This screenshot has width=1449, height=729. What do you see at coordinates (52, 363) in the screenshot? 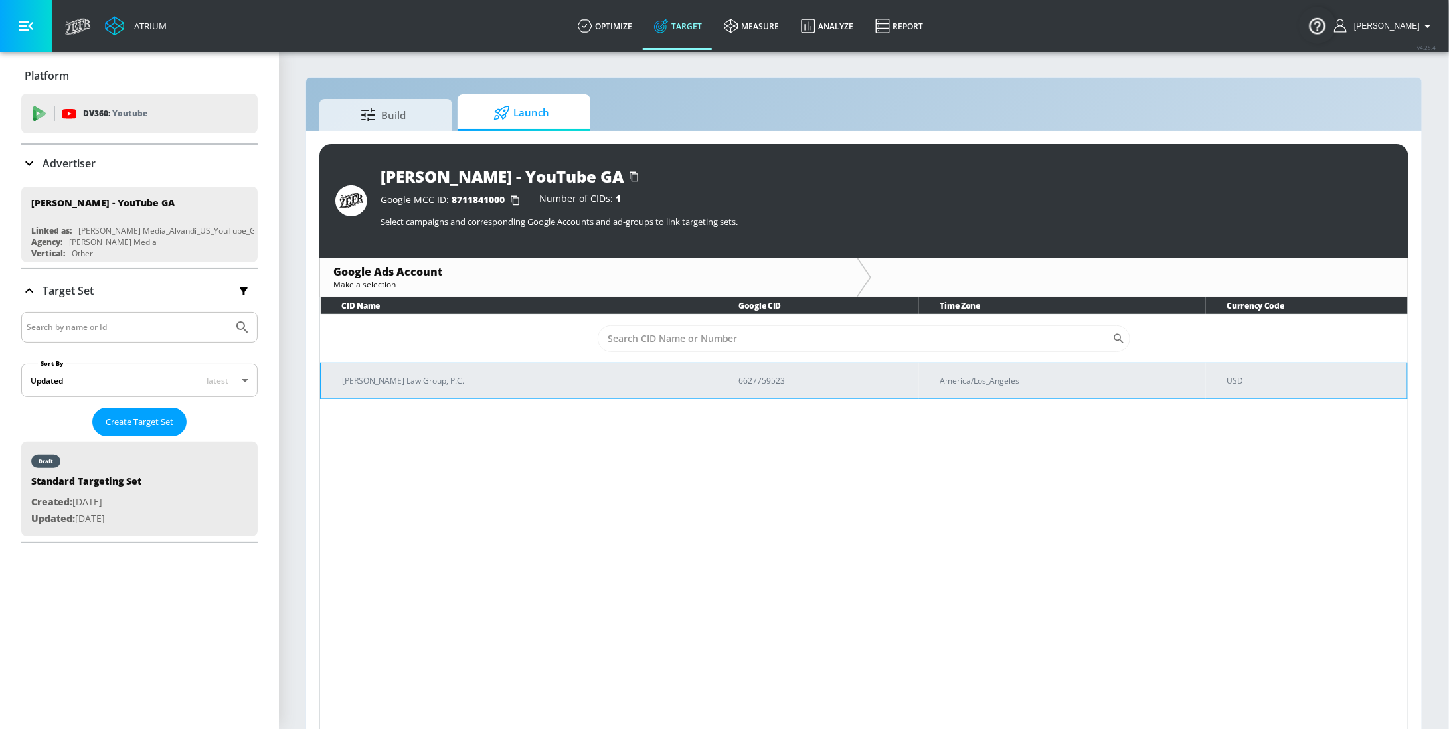
I see `label: Sort By` at bounding box center [52, 363].